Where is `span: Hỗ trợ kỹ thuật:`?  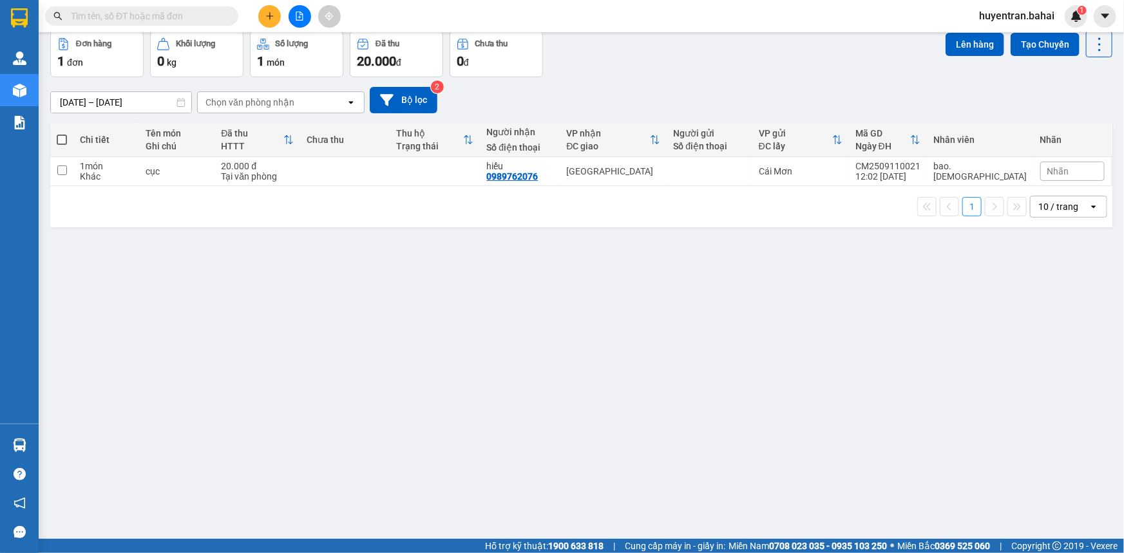 span: Hỗ trợ kỹ thuật: is located at coordinates (544, 546).